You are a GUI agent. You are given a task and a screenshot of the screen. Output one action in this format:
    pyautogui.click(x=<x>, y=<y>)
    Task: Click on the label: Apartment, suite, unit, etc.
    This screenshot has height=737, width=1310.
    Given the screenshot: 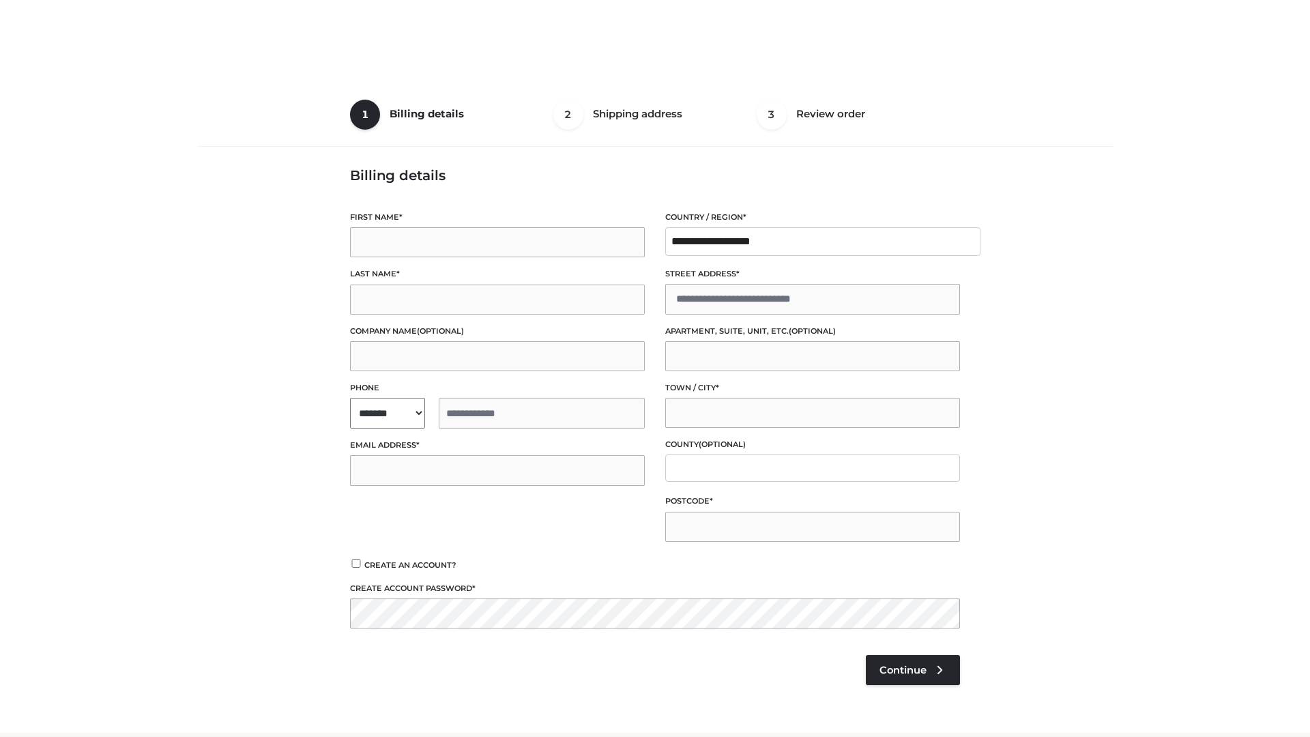 What is the action you would take?
    pyautogui.click(x=812, y=331)
    